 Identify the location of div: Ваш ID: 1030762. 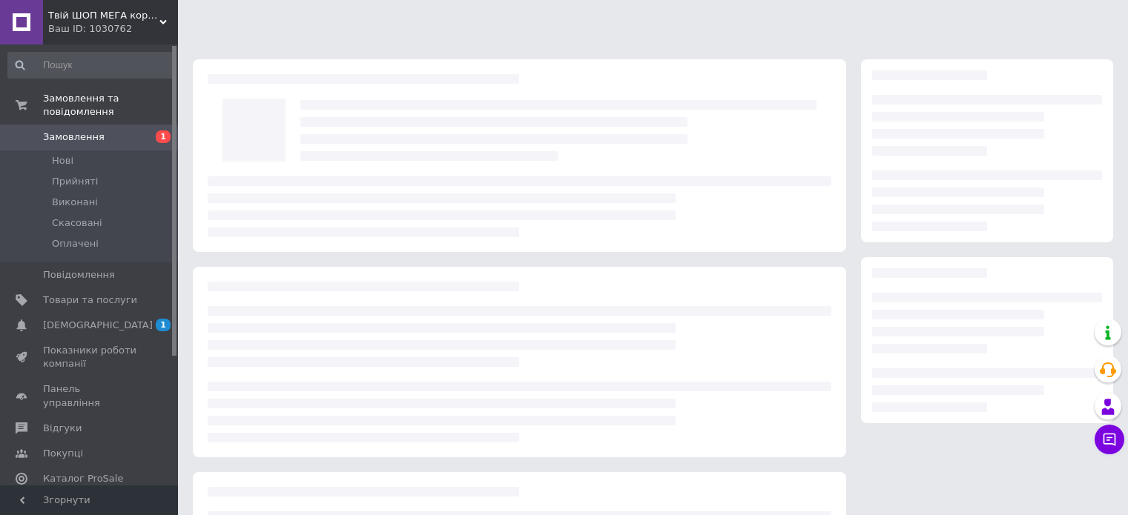
(113, 29).